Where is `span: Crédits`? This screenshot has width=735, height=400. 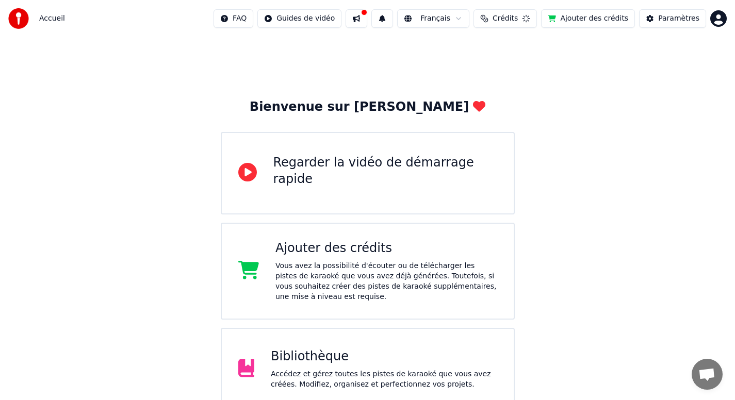 span: Crédits is located at coordinates (505, 19).